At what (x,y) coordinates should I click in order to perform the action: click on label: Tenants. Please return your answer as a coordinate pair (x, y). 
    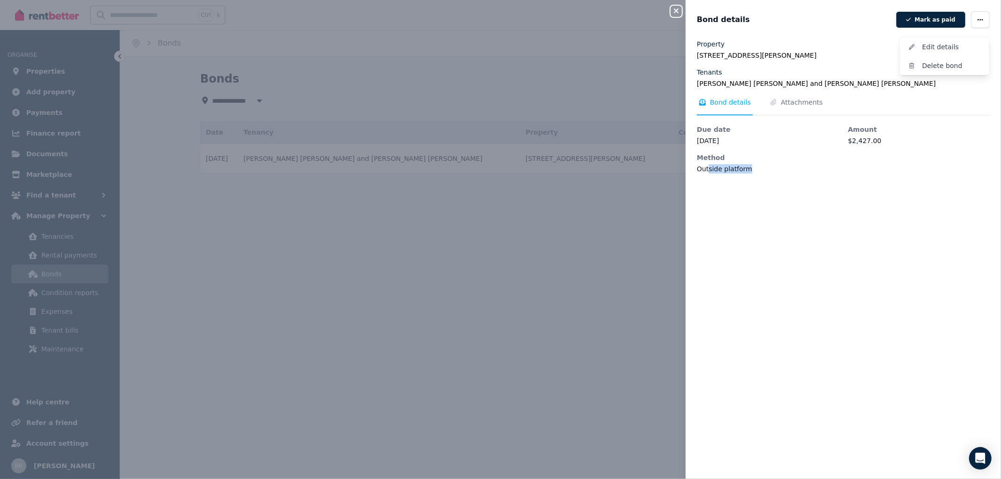
    Looking at the image, I should click on (709, 72).